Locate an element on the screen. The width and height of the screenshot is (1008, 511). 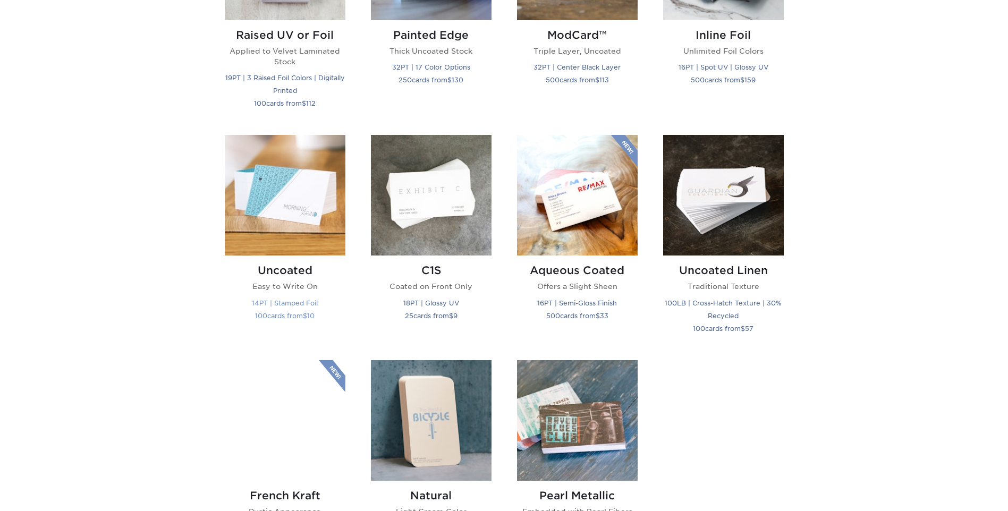
a: Uncoated Business Cards Uncoated Easy to Write On 14PT | Stamped Foil 100cards from$10 is located at coordinates (285, 241).